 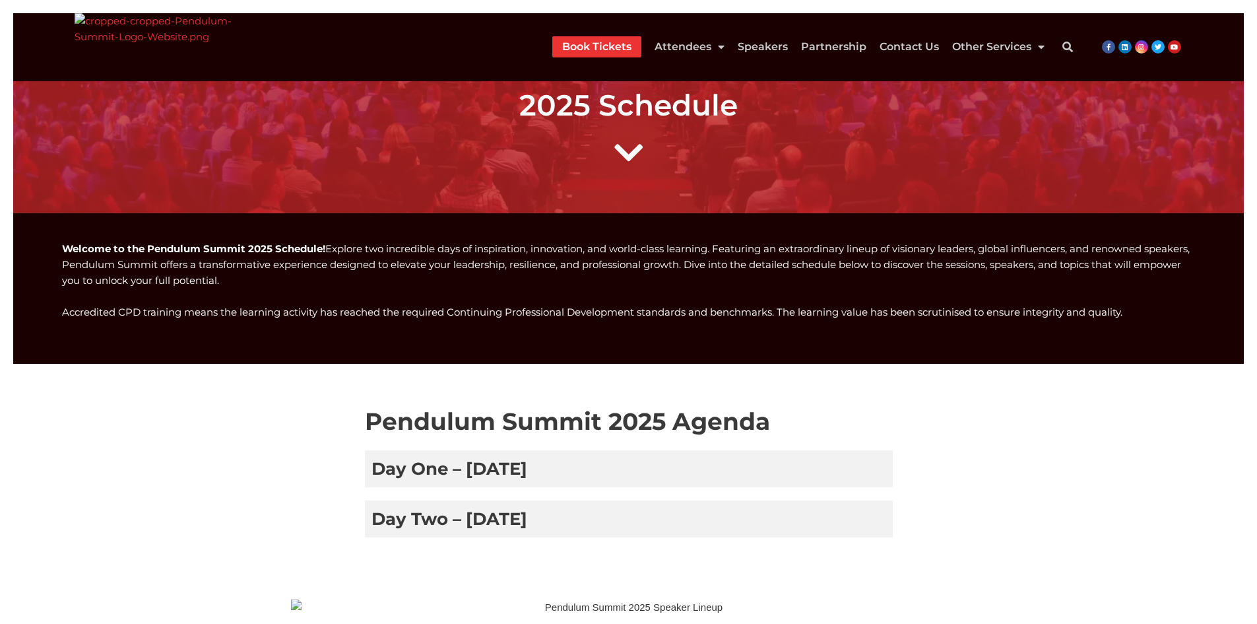 I want to click on p: Explore two incredible days of inspiration, innovation, and world-class learning. Featuring an ex..., so click(x=628, y=265).